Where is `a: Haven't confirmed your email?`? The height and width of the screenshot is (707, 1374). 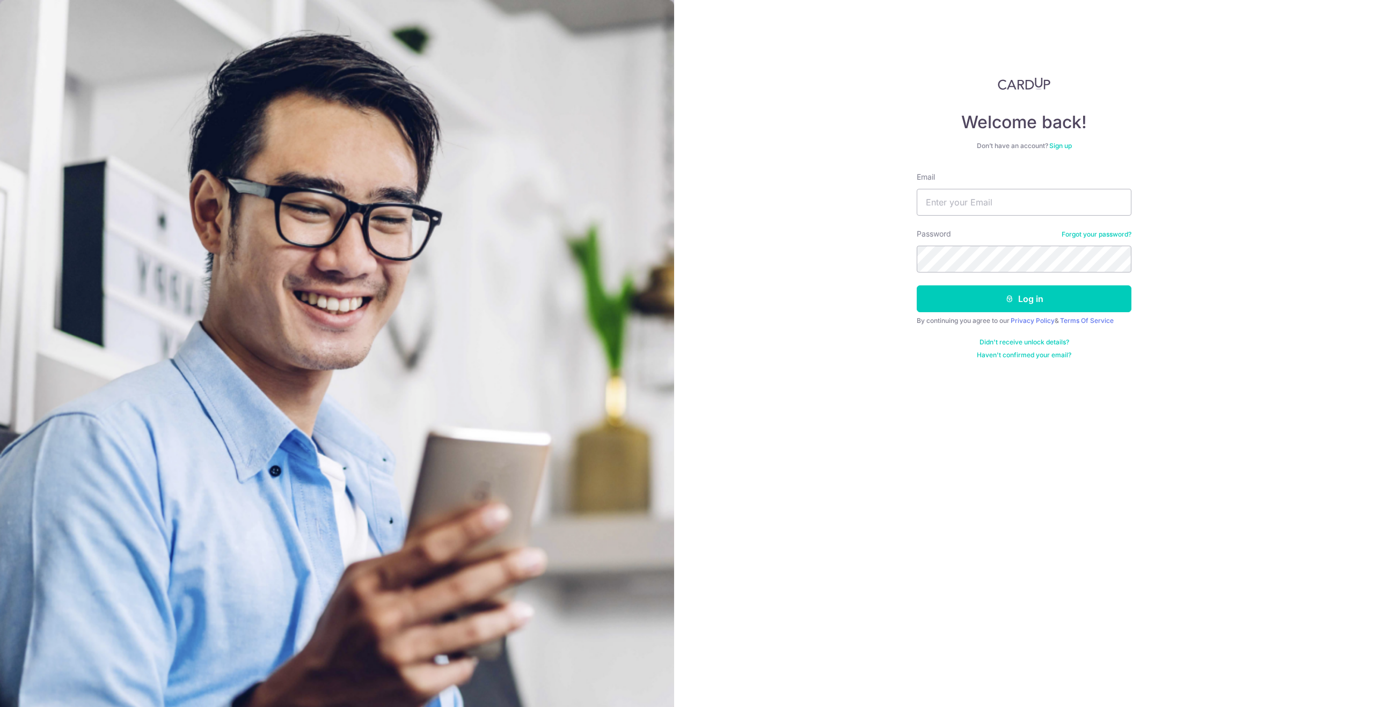 a: Haven't confirmed your email? is located at coordinates (1024, 355).